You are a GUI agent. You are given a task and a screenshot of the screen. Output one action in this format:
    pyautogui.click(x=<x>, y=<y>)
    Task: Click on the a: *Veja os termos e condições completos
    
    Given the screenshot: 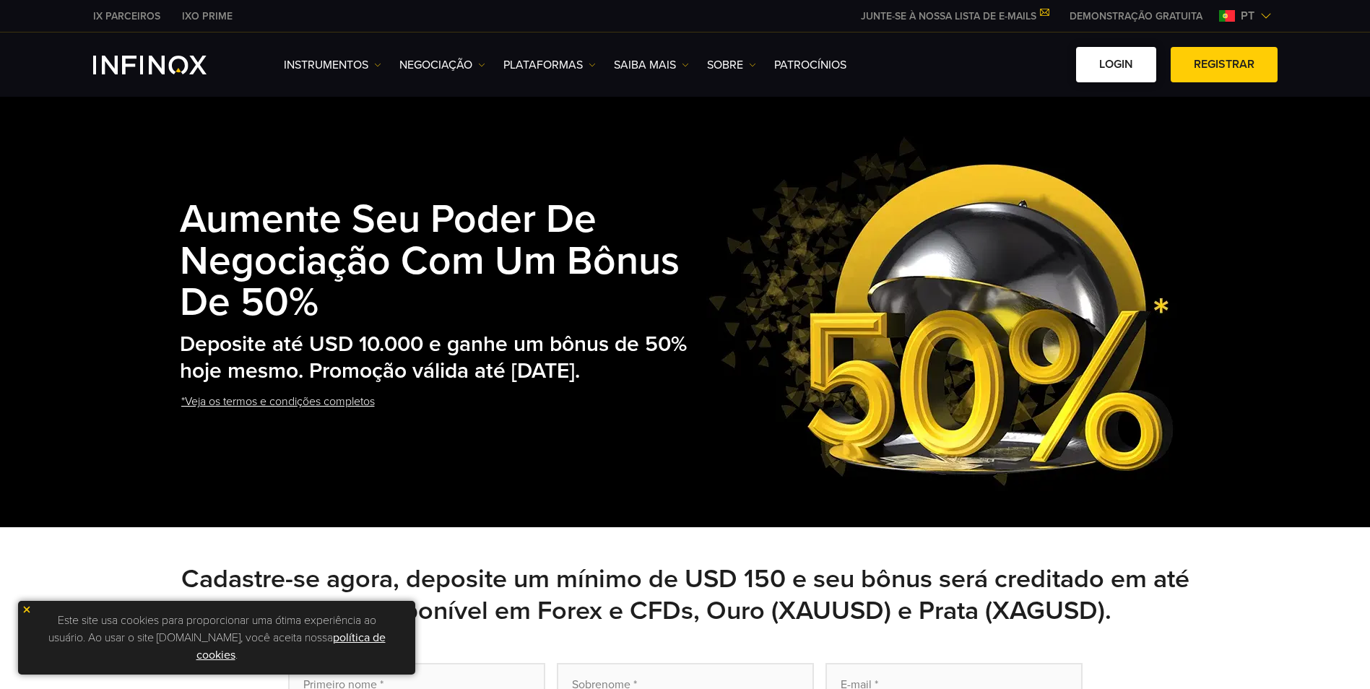 What is the action you would take?
    pyautogui.click(x=278, y=401)
    